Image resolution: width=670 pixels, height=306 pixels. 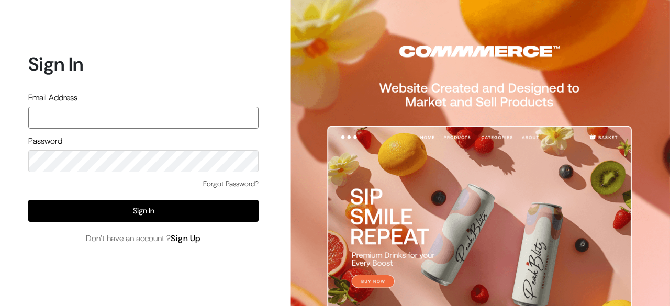 What do you see at coordinates (186, 238) in the screenshot?
I see `a: Sign Up` at bounding box center [186, 238].